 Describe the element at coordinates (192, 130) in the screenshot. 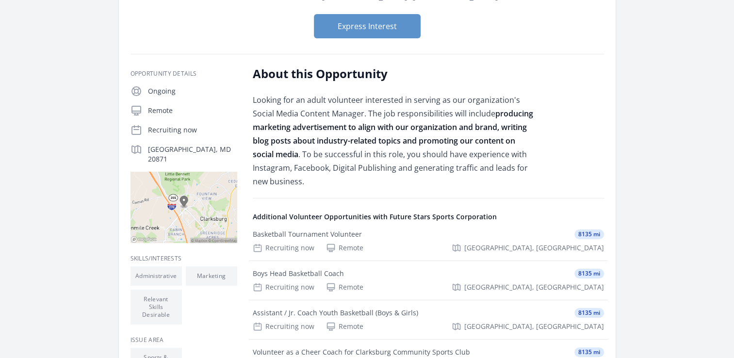

I see `p: Recruiting now` at that location.